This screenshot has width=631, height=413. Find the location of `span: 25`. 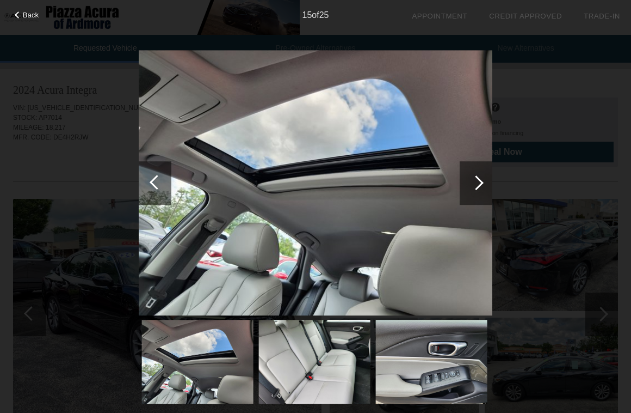

span: 25 is located at coordinates (324, 15).